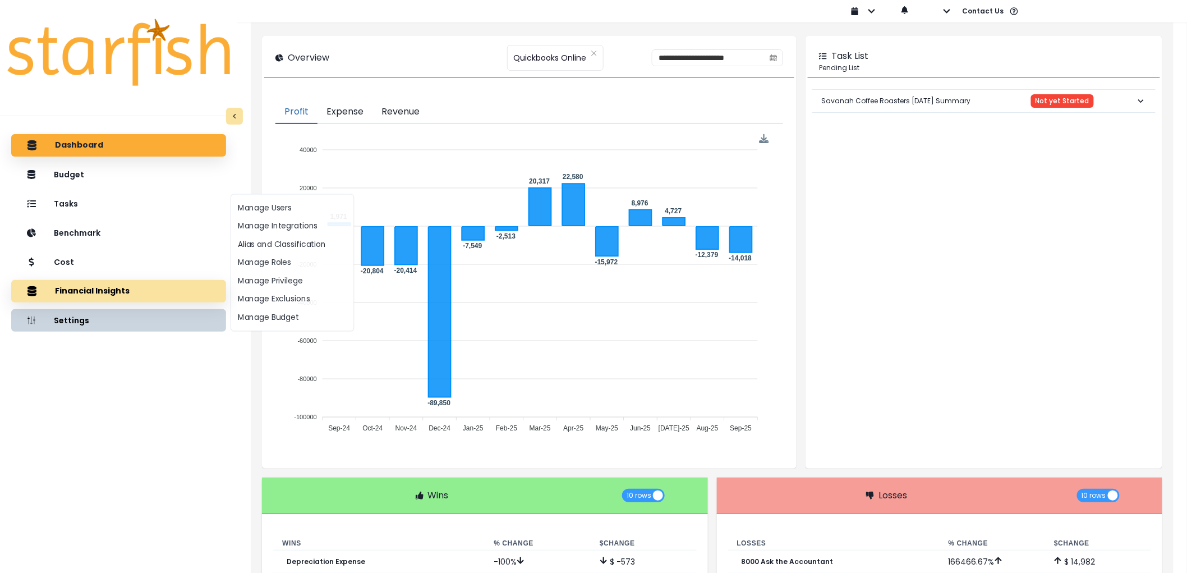 This screenshot has height=573, width=1187. I want to click on span: Not yet Started, so click(1063, 101).